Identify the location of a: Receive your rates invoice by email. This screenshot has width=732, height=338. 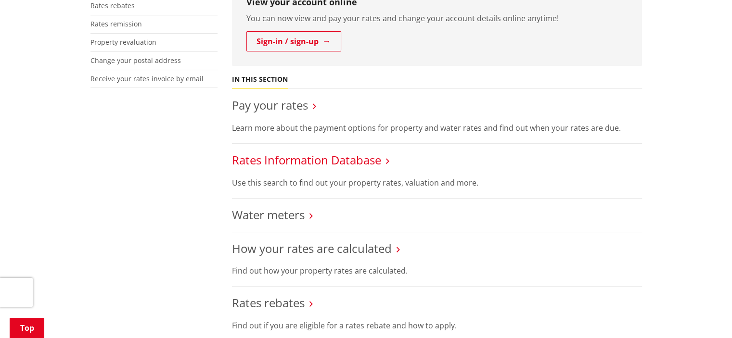
(147, 78).